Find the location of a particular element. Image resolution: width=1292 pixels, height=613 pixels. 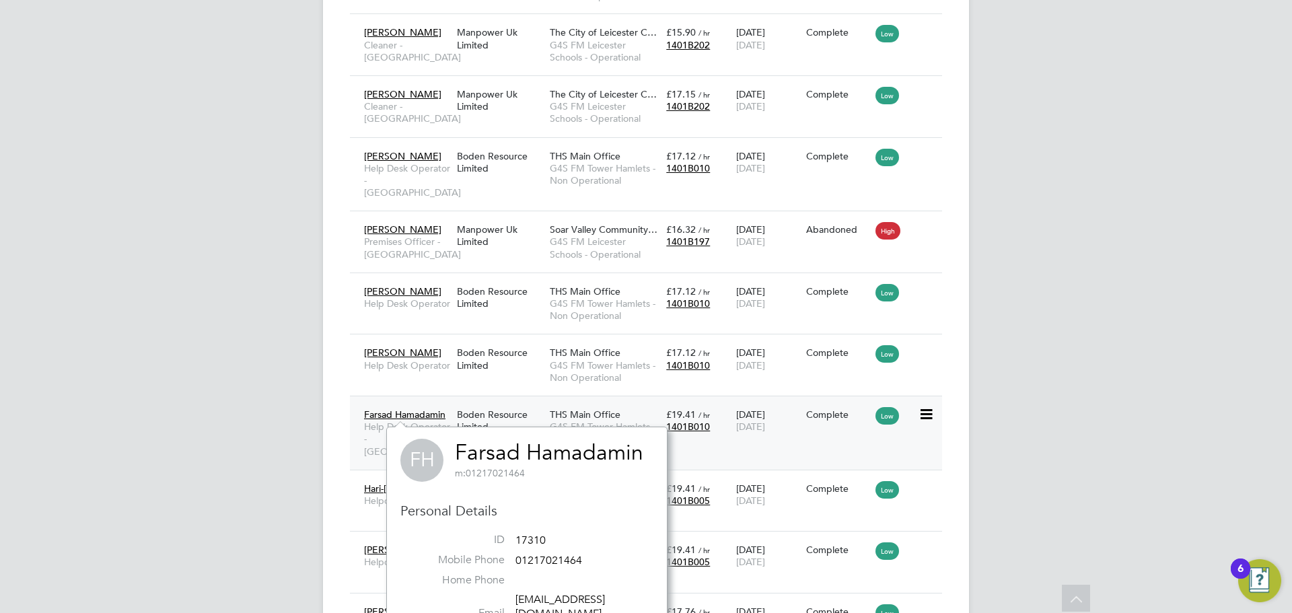

span: FH is located at coordinates (422, 460).